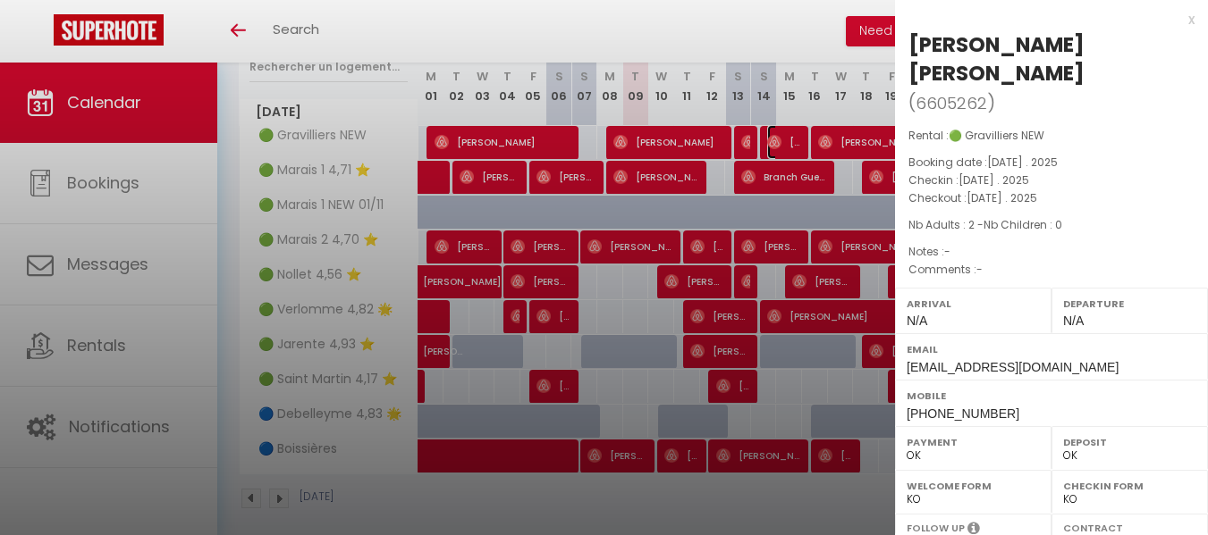 This screenshot has height=535, width=1208. What do you see at coordinates (972, 442) in the screenshot?
I see `label: Payment` at bounding box center [972, 442].